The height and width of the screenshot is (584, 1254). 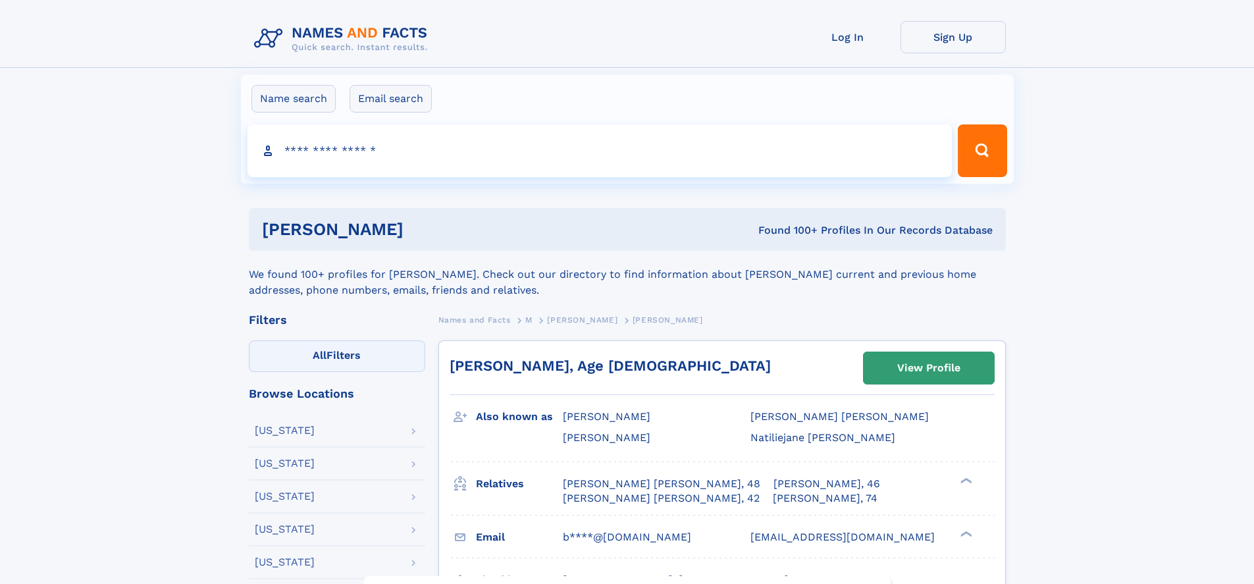 What do you see at coordinates (786, 230) in the screenshot?
I see `div: Found 100+ Profiles In Our Records Database` at bounding box center [786, 230].